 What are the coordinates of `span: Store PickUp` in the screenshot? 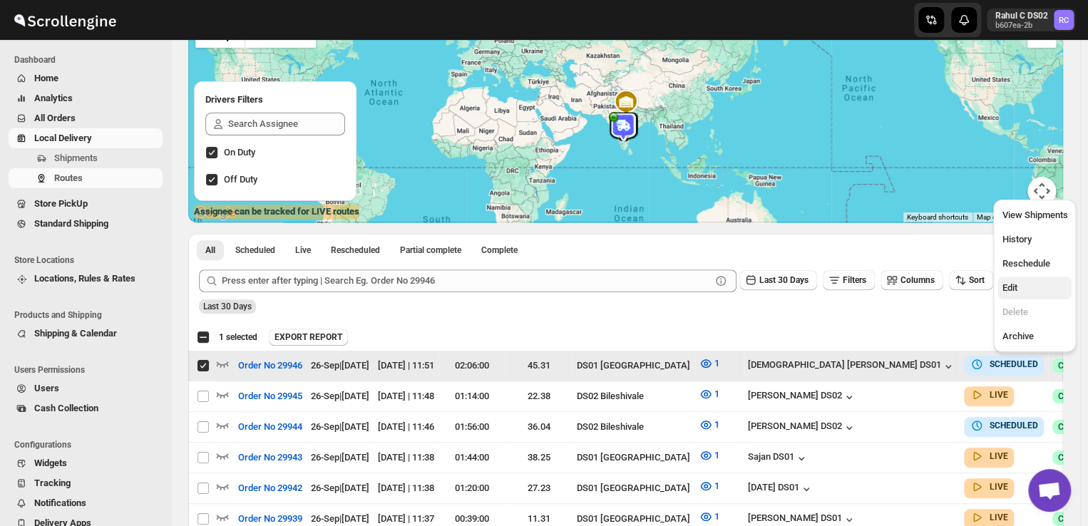 It's located at (61, 203).